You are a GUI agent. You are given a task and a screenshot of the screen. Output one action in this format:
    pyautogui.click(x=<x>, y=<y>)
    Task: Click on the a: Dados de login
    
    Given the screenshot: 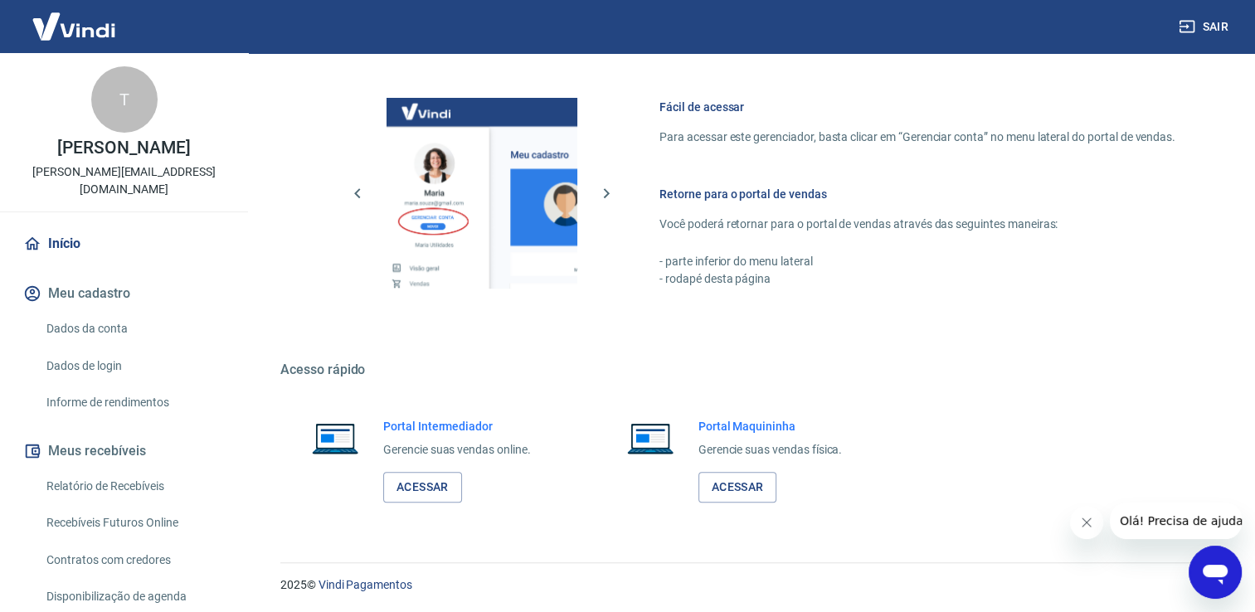 What is the action you would take?
    pyautogui.click(x=134, y=366)
    